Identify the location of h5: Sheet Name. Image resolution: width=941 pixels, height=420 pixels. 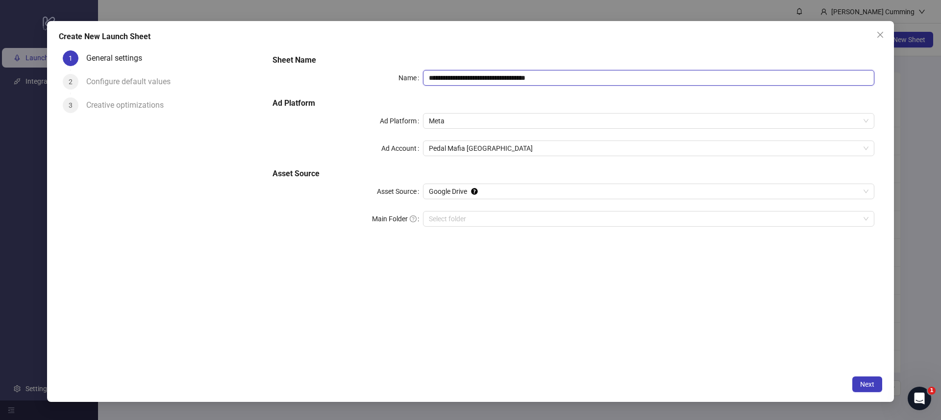
(573, 60).